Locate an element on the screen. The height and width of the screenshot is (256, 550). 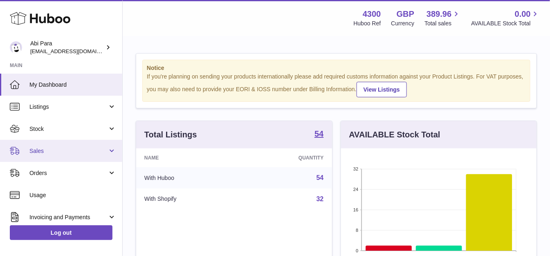
span: AVAILABLE Stock Total is located at coordinates (505, 23).